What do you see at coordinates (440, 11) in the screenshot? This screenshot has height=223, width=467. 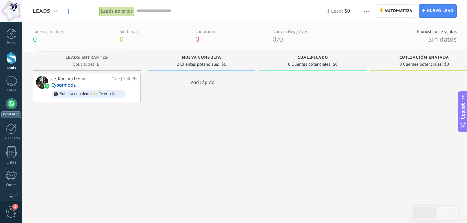 I see `span: Nuevo lead` at bounding box center [440, 11].